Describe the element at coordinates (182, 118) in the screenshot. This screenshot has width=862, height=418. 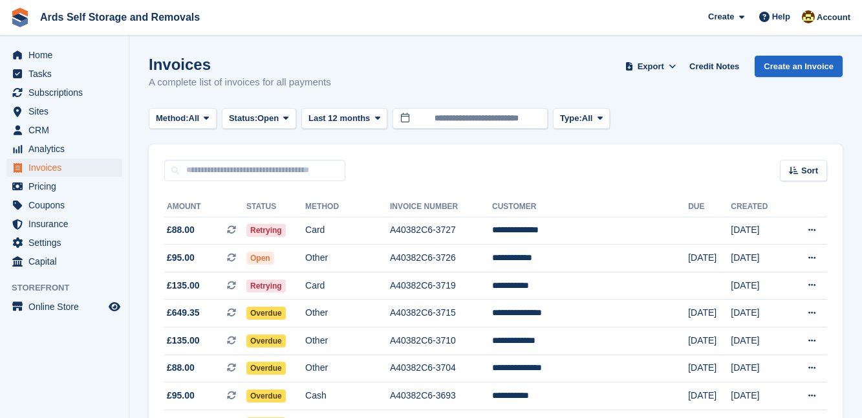
I see `button: Method: All` at that location.